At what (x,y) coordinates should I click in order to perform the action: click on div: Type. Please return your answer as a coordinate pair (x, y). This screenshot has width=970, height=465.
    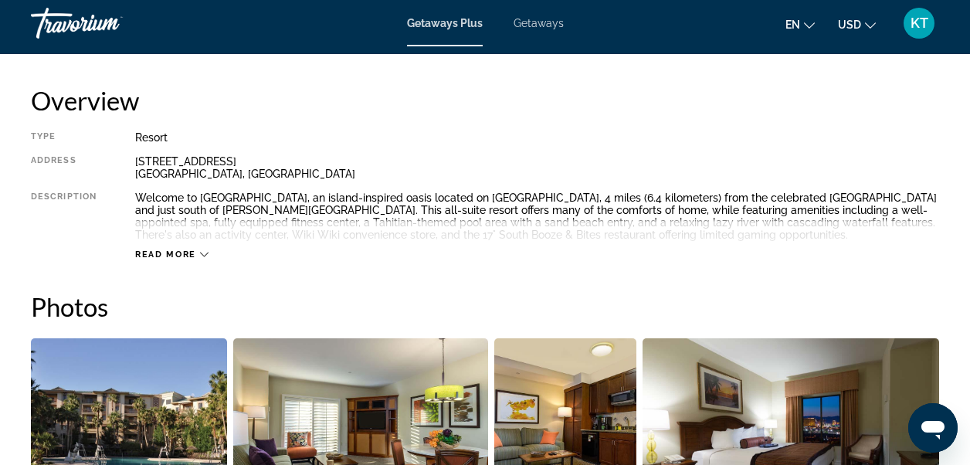
    Looking at the image, I should click on (63, 138).